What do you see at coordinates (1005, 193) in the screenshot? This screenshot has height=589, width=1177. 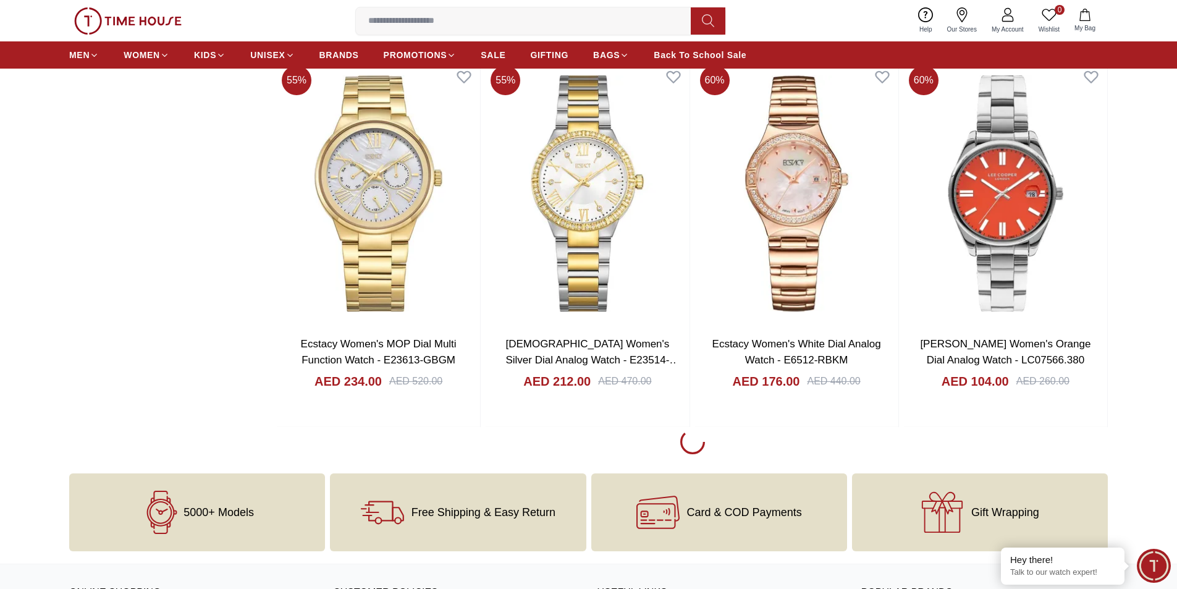 I see `img: Lee Cooper Women's Orange Dial Analog Watch - LC07566.380` at bounding box center [1005, 193].